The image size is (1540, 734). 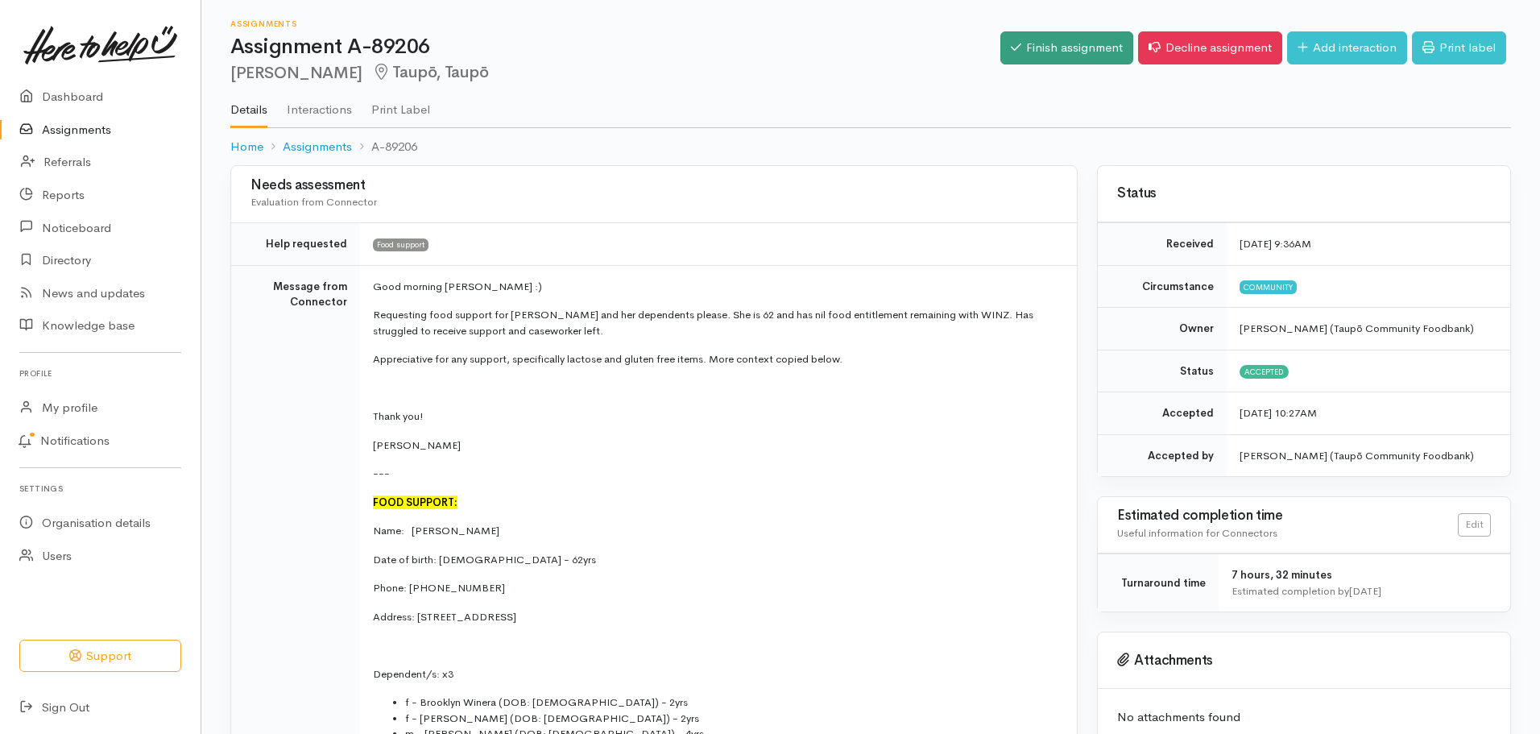 I want to click on button: Support, so click(x=100, y=656).